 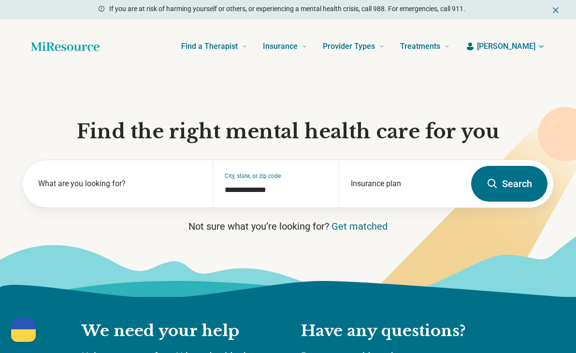 I want to click on a: Find a Therapist, so click(x=214, y=46).